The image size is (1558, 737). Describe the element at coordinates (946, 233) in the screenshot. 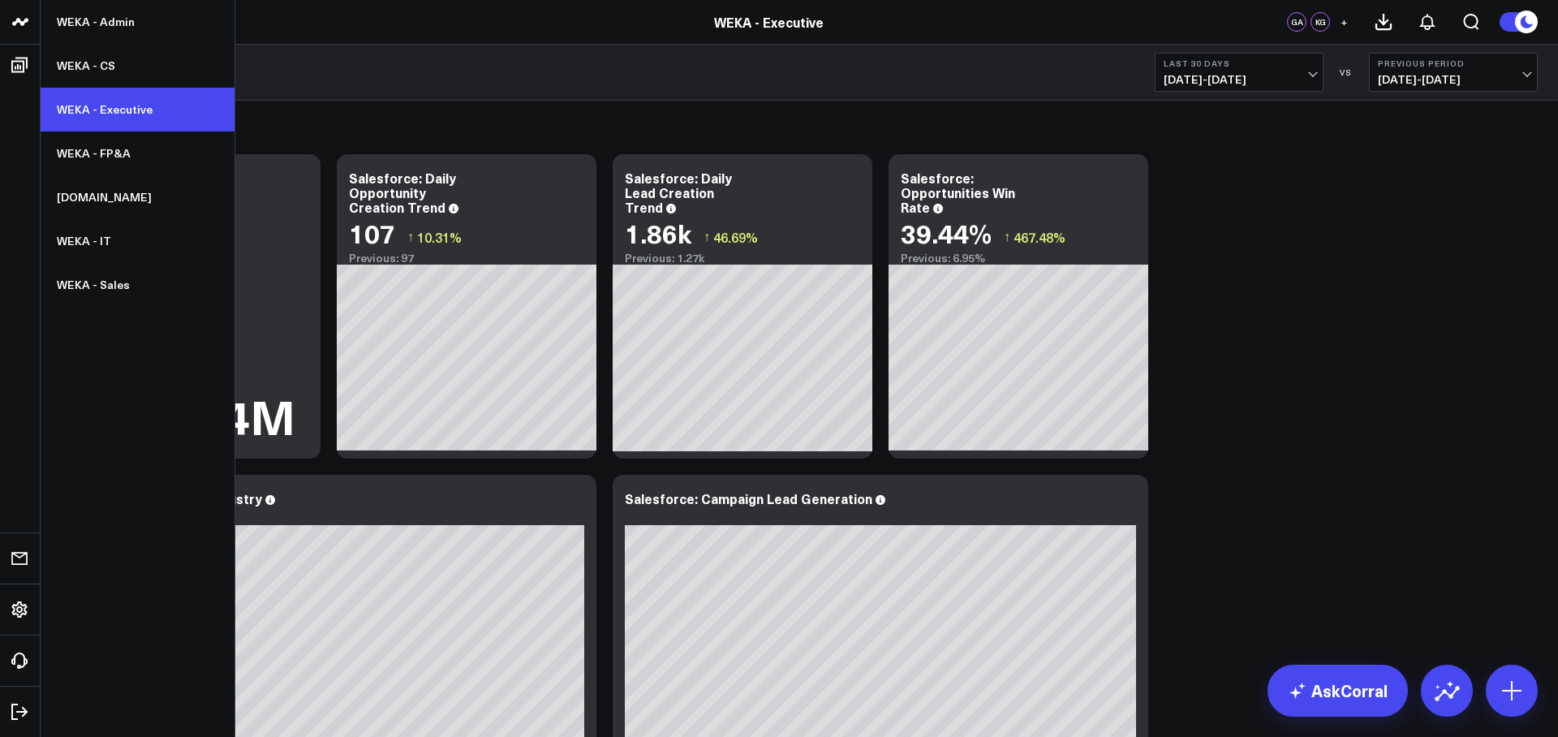

I see `div: 39.44%` at that location.